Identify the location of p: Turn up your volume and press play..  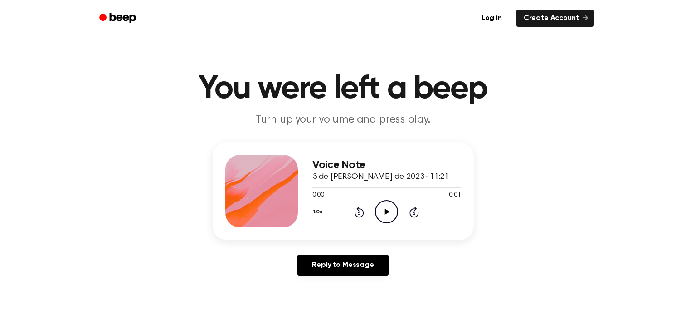
(343, 120).